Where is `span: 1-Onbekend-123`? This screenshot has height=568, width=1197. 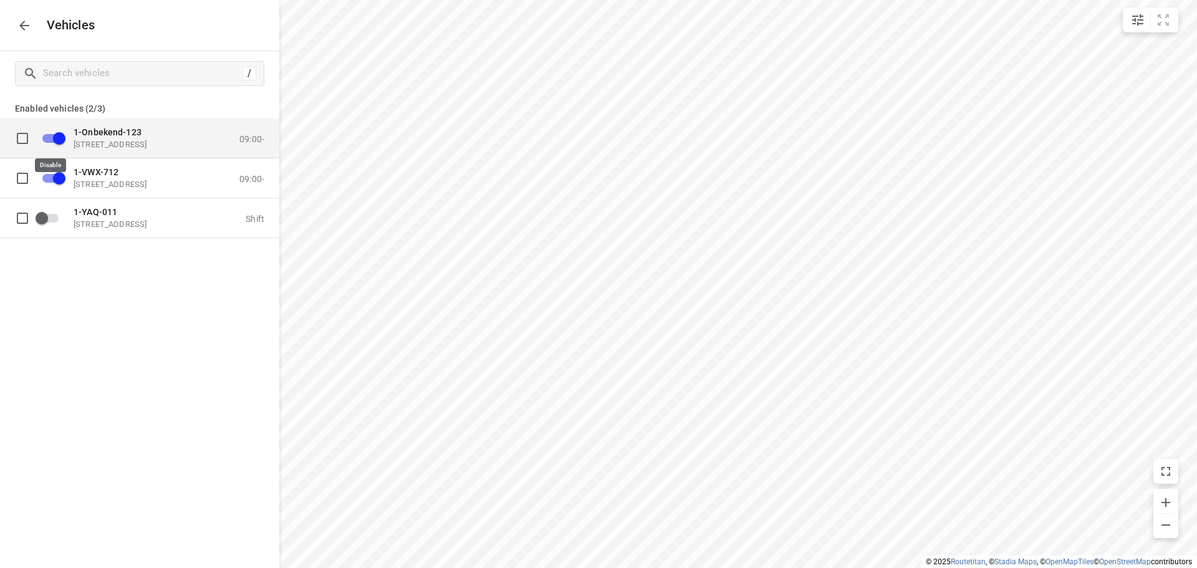 span: 1-Onbekend-123 is located at coordinates (107, 132).